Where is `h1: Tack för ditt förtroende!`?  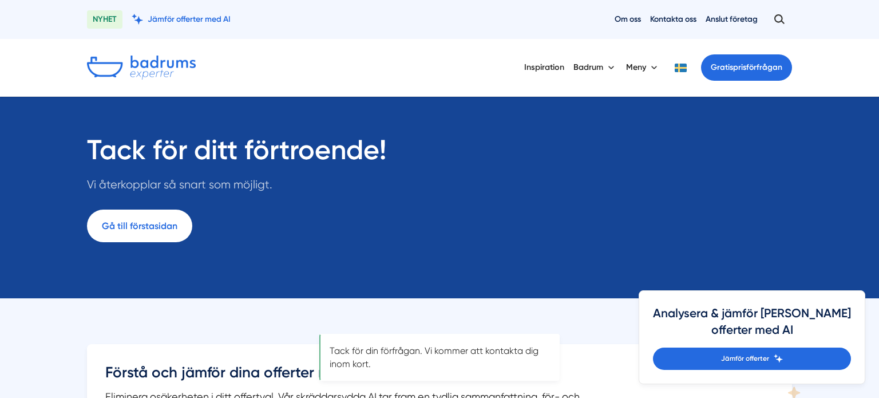
h1: Tack för ditt förtroende! is located at coordinates (236, 155).